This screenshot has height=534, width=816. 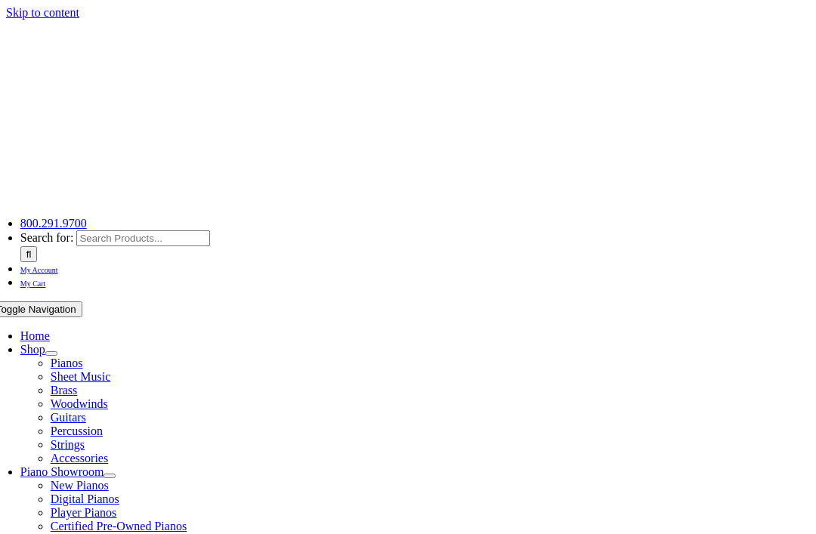 I want to click on span: My Account, so click(x=39, y=270).